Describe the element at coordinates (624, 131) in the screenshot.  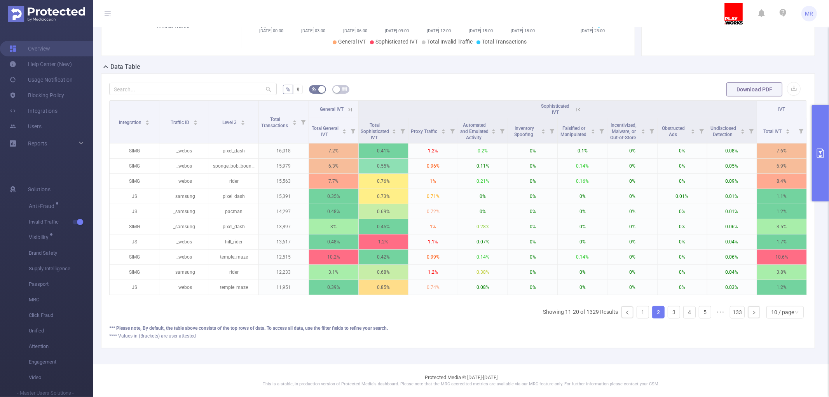
I see `span: Incentivized, Malware, or Out-of-Store` at that location.